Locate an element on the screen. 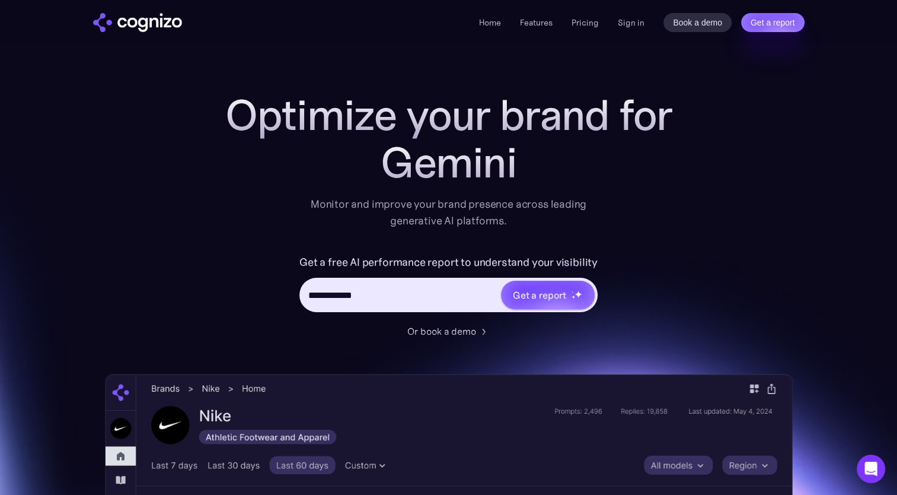  a: Pricing is located at coordinates (585, 23).